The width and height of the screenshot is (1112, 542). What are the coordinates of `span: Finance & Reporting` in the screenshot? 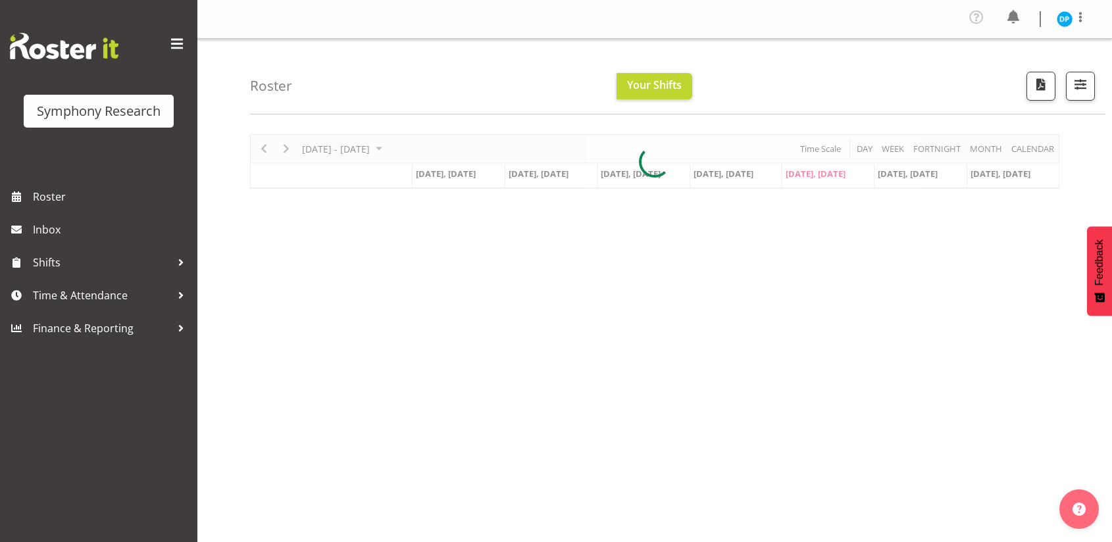 It's located at (102, 328).